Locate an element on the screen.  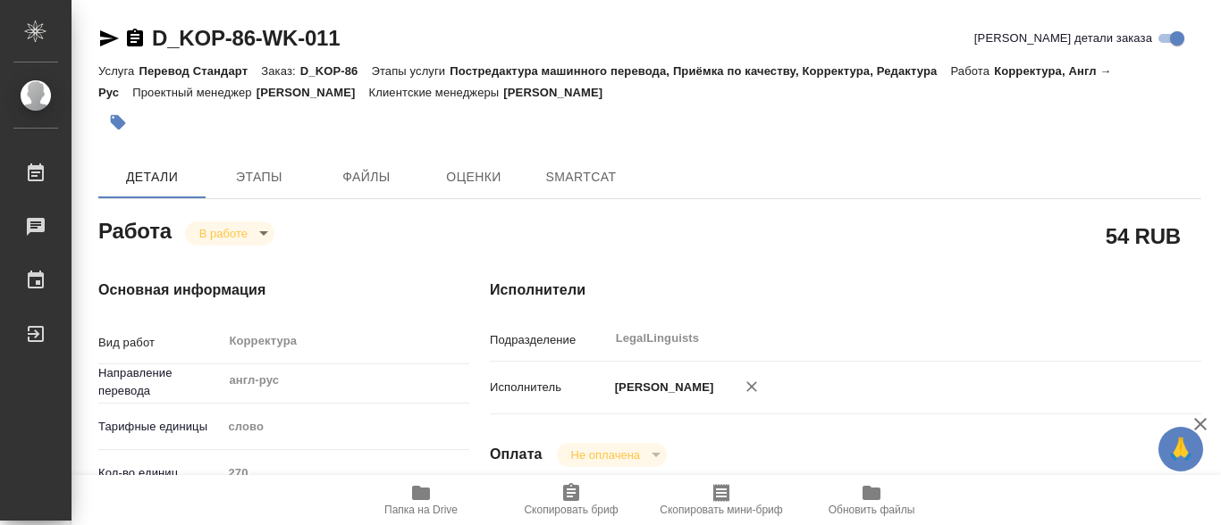
h4: Основная информация is located at coordinates (258, 290).